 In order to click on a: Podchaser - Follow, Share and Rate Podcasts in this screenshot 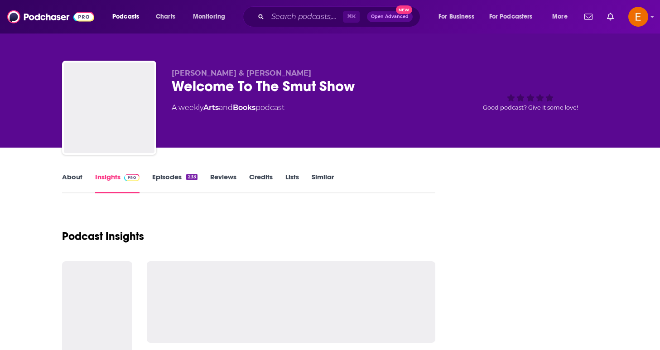, I will do `click(51, 17)`.